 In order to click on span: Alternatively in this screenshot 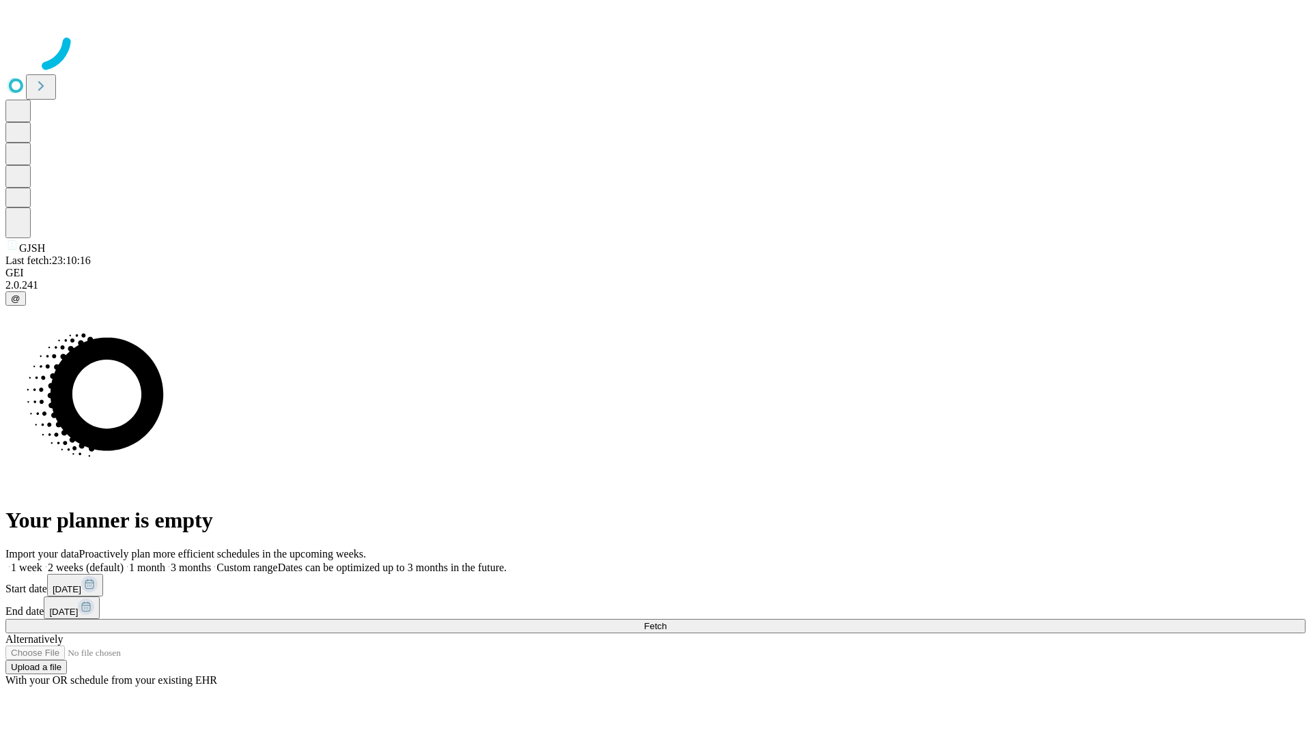, I will do `click(34, 639)`.